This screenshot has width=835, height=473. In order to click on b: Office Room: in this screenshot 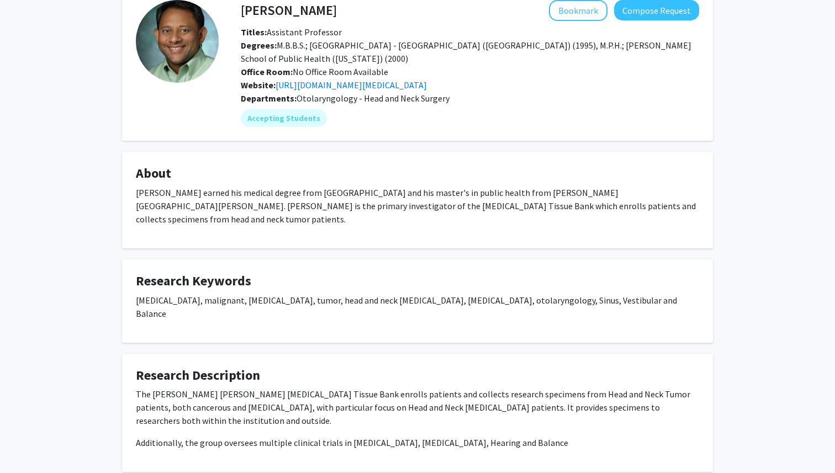, I will do `click(267, 72)`.